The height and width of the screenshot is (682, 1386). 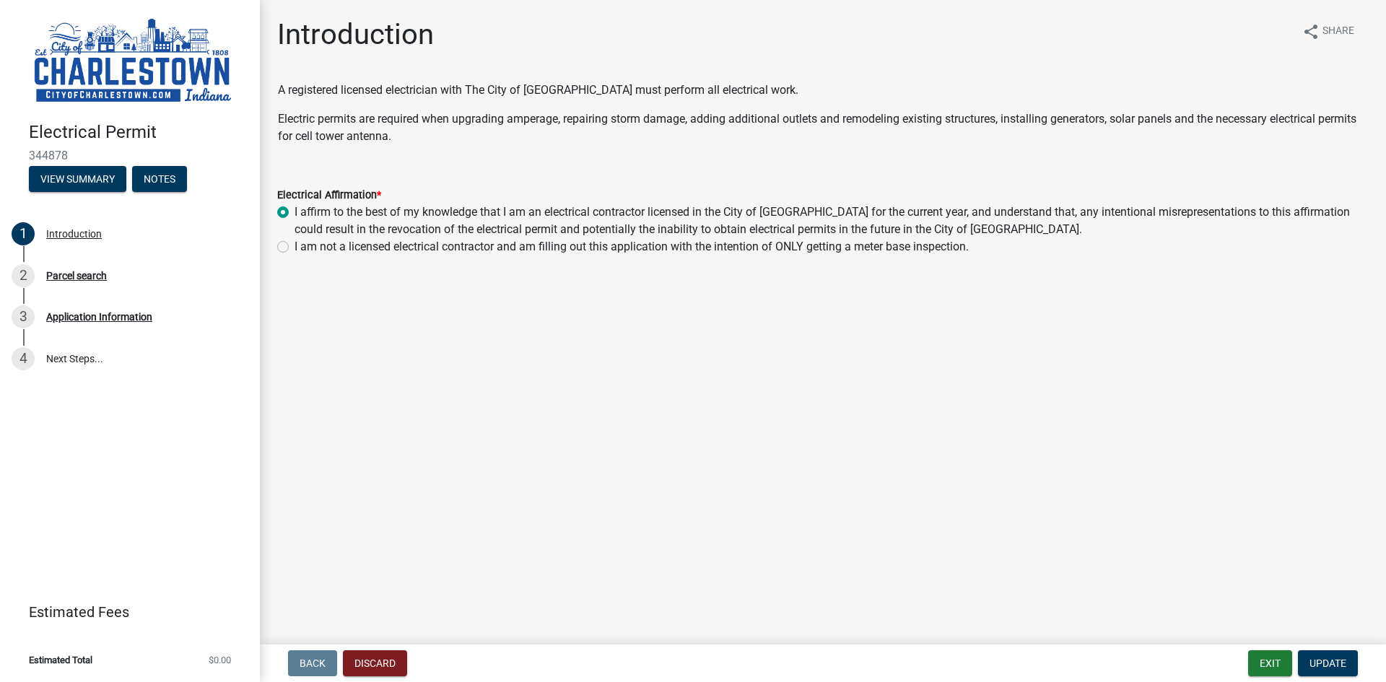 What do you see at coordinates (1311, 32) in the screenshot?
I see `i: share` at bounding box center [1311, 32].